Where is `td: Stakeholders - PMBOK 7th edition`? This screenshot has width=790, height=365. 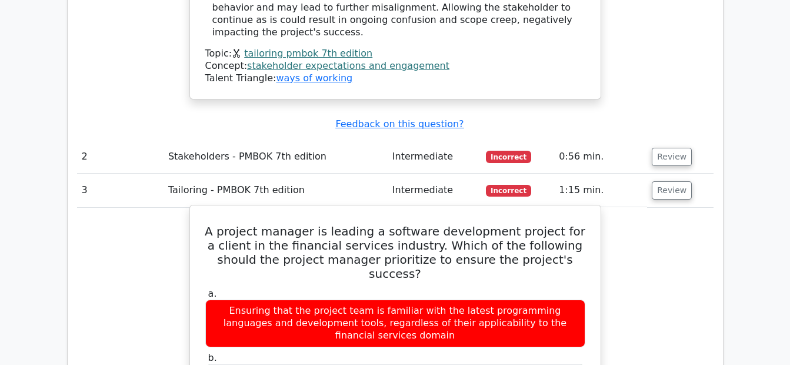
td: Stakeholders - PMBOK 7th edition is located at coordinates (275, 157).